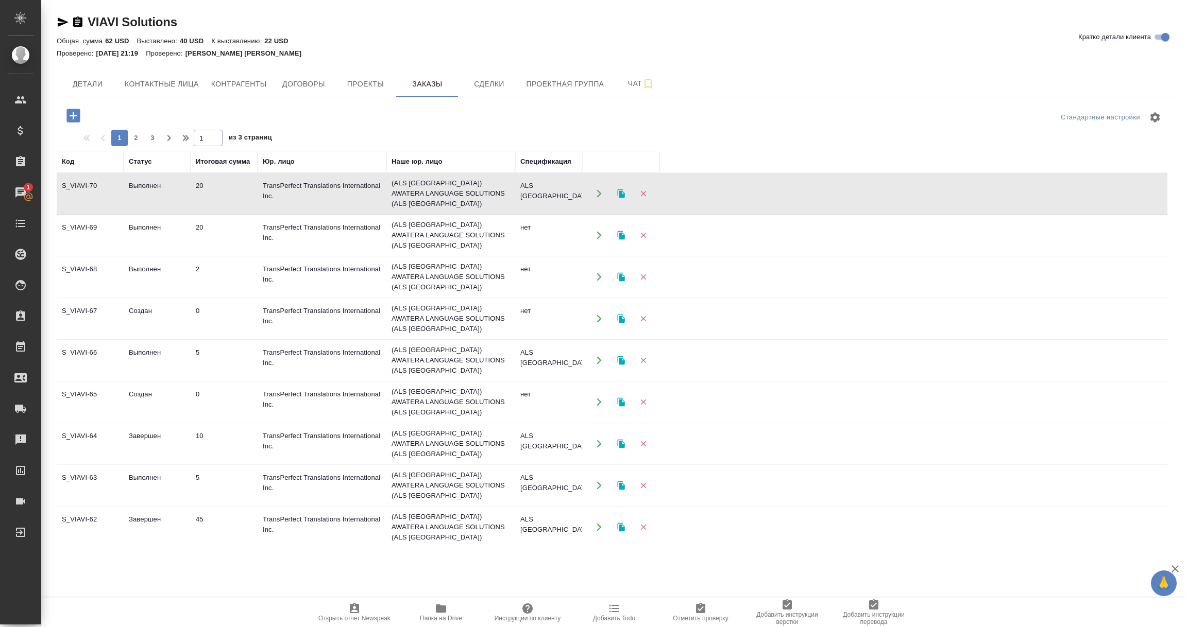  I want to click on td: ALS USA-1162, so click(549, 569).